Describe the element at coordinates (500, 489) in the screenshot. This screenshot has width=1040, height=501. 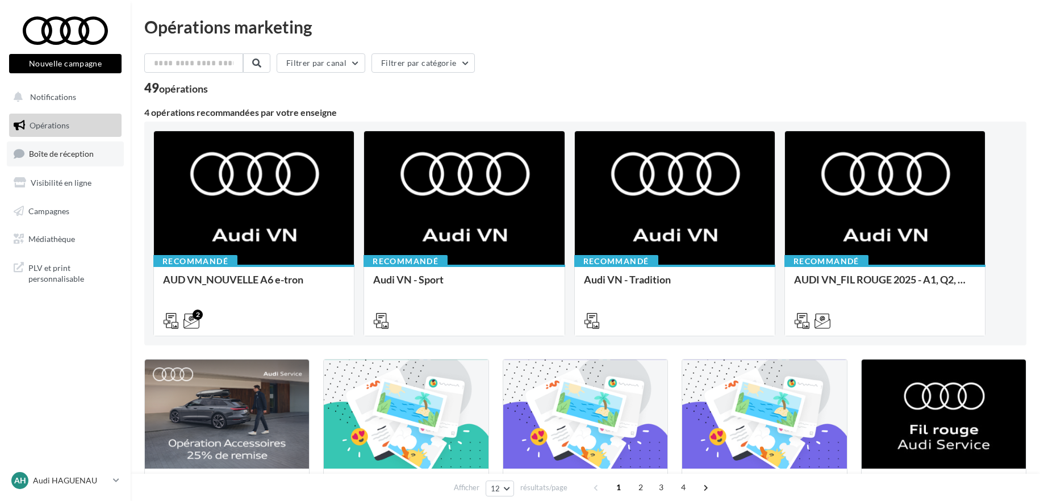
I see `button: 12` at that location.